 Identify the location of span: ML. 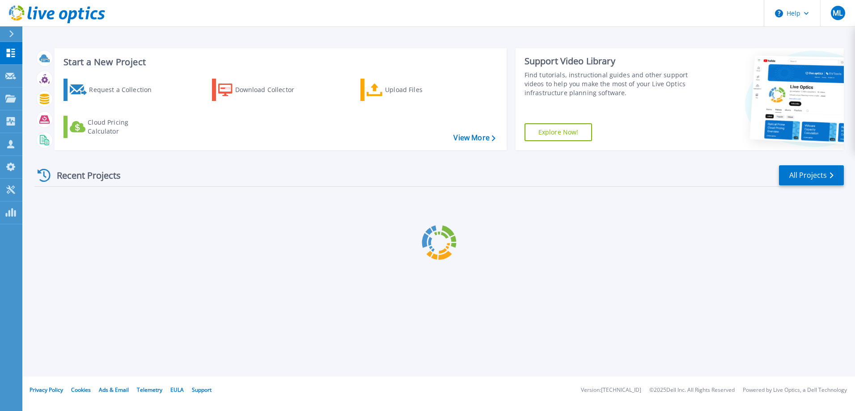
(838, 13).